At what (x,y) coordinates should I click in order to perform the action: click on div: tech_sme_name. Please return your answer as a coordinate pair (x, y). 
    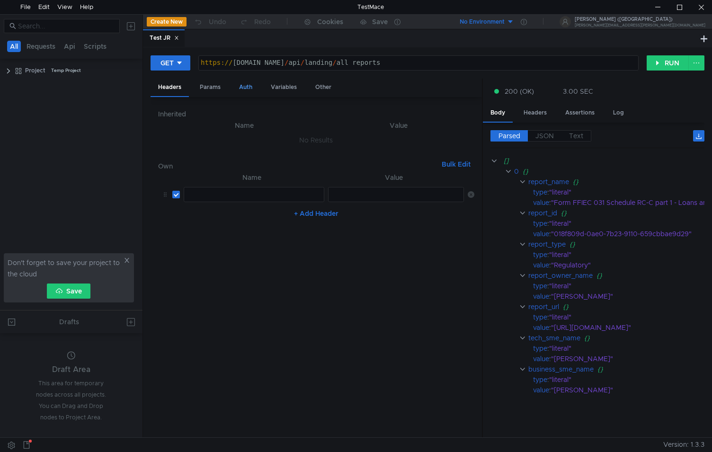
    Looking at the image, I should click on (554, 338).